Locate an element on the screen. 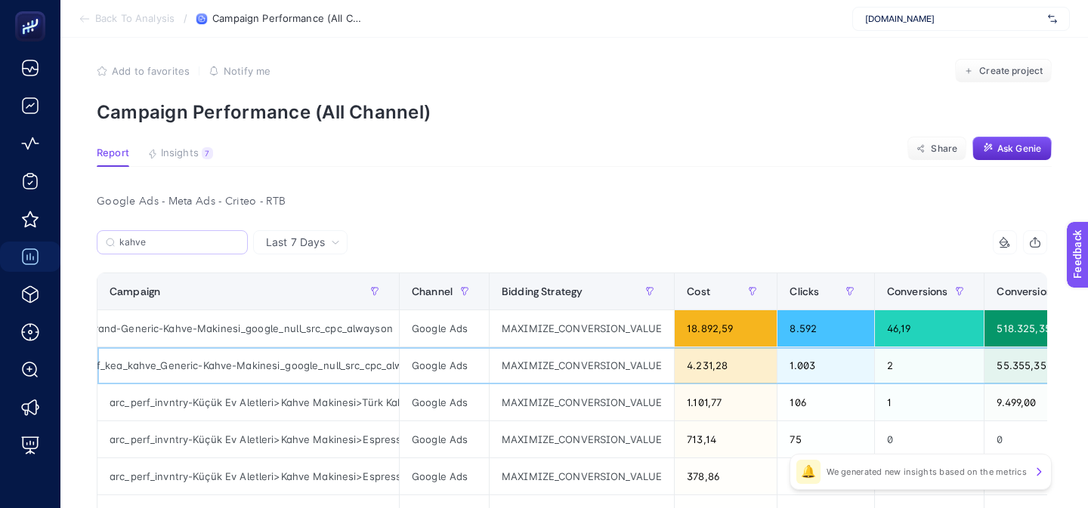 The height and width of the screenshot is (508, 1088). div: 2 is located at coordinates (929, 366).